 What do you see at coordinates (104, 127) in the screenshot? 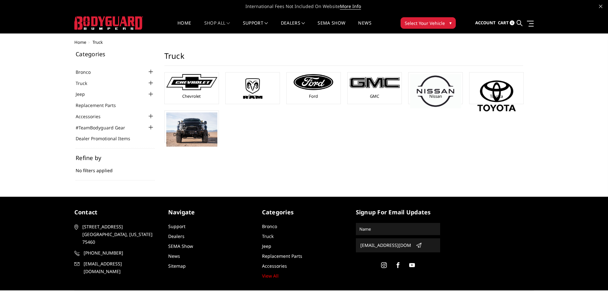
I see `a: #TeamBodyguard Gear` at bounding box center [104, 127].